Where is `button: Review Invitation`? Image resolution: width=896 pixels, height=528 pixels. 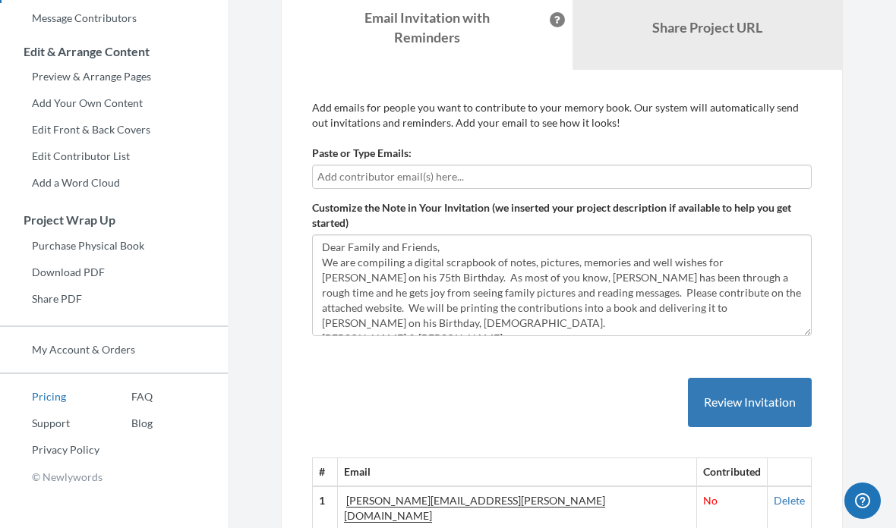 button: Review Invitation is located at coordinates (749, 402).